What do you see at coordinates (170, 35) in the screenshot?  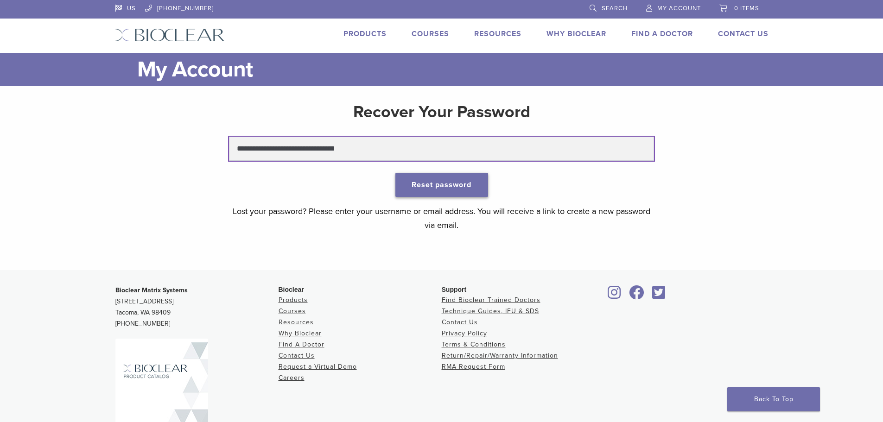 I see `img: Bioclear` at bounding box center [170, 35].